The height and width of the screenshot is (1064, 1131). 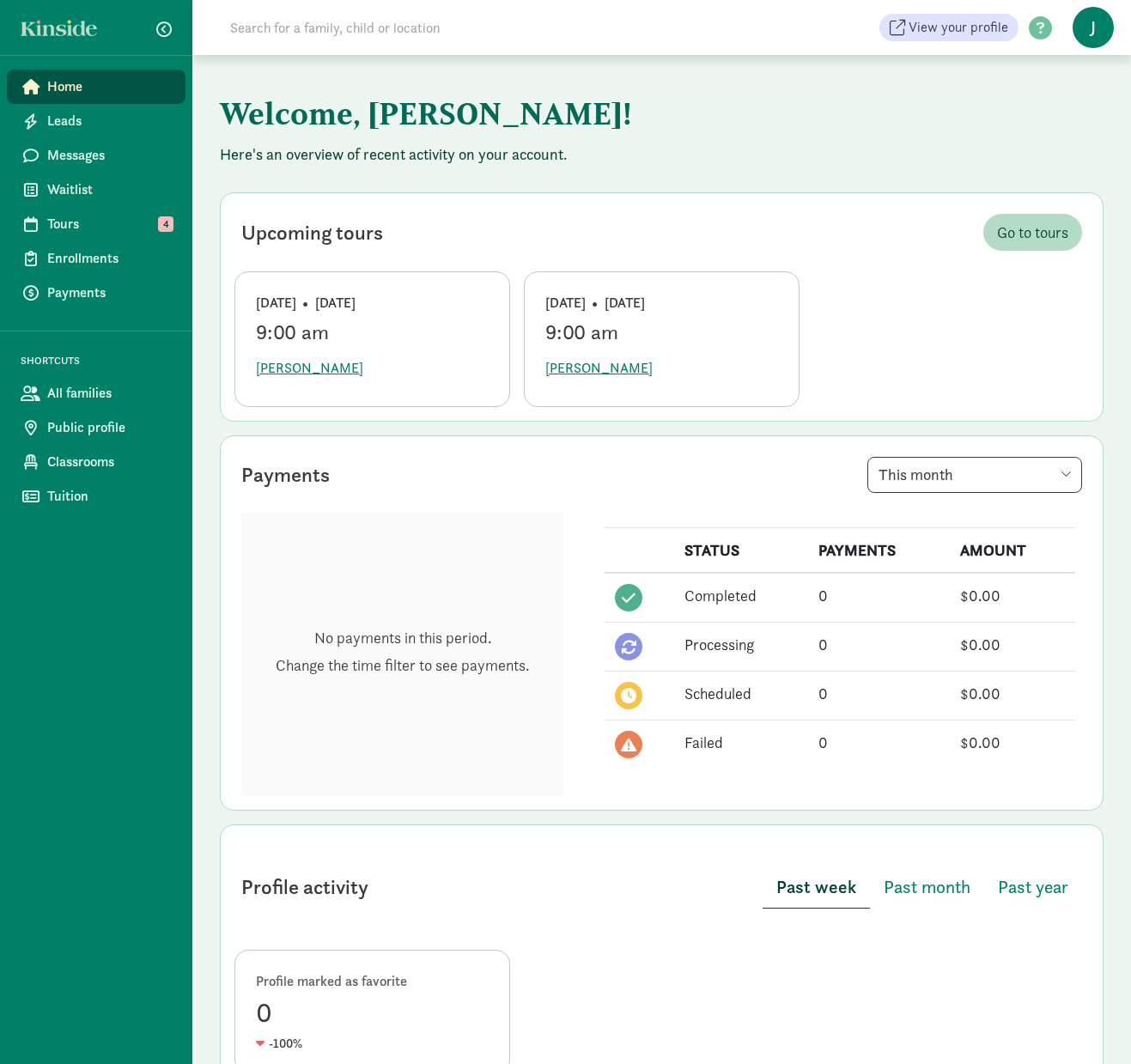 What do you see at coordinates (96, 293) in the screenshot?
I see `a: Payments` at bounding box center [96, 293].